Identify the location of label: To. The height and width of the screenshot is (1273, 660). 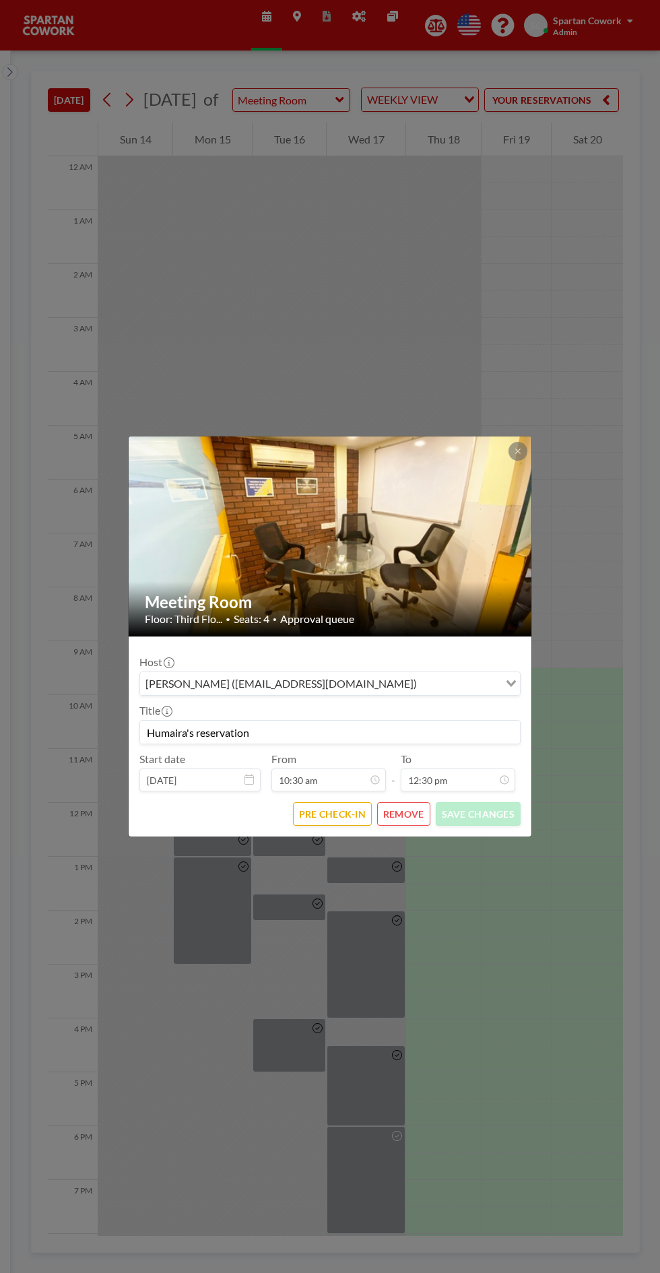
(406, 759).